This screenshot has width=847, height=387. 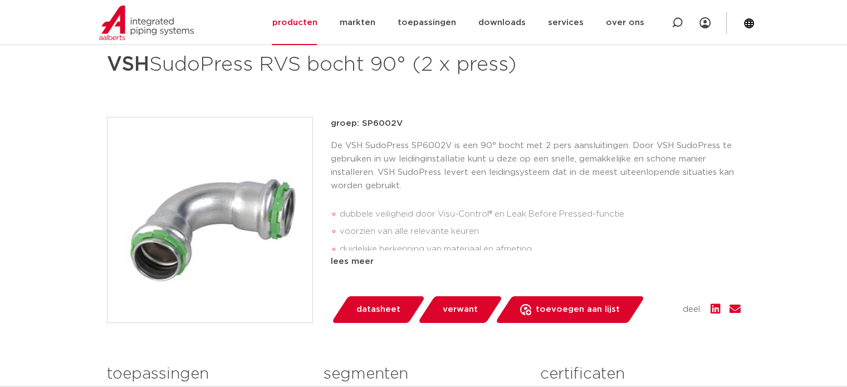 What do you see at coordinates (540, 214) in the screenshot?
I see `li: dubbele veiligheid door Visu-Control® en Leak Before Pressed-functie` at bounding box center [540, 214].